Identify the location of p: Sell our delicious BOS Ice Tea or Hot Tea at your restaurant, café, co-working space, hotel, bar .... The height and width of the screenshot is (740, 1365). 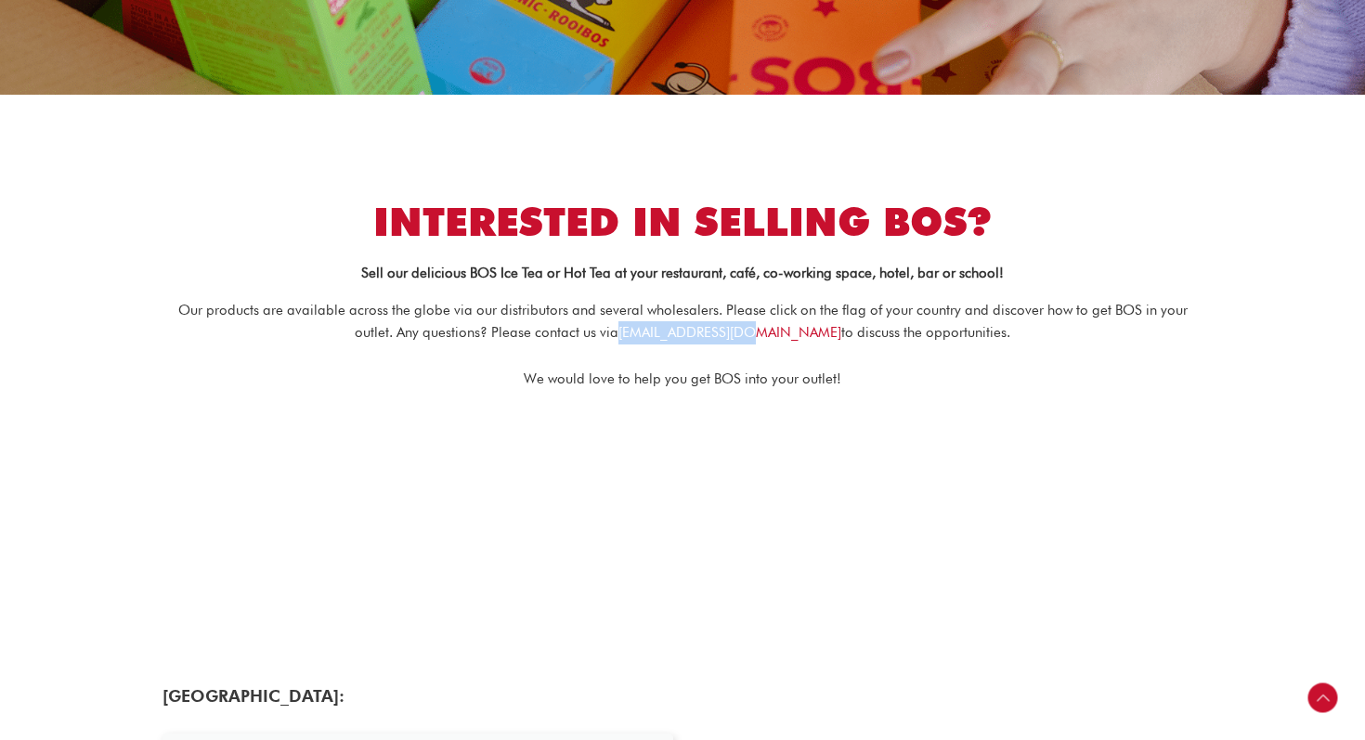
(682, 273).